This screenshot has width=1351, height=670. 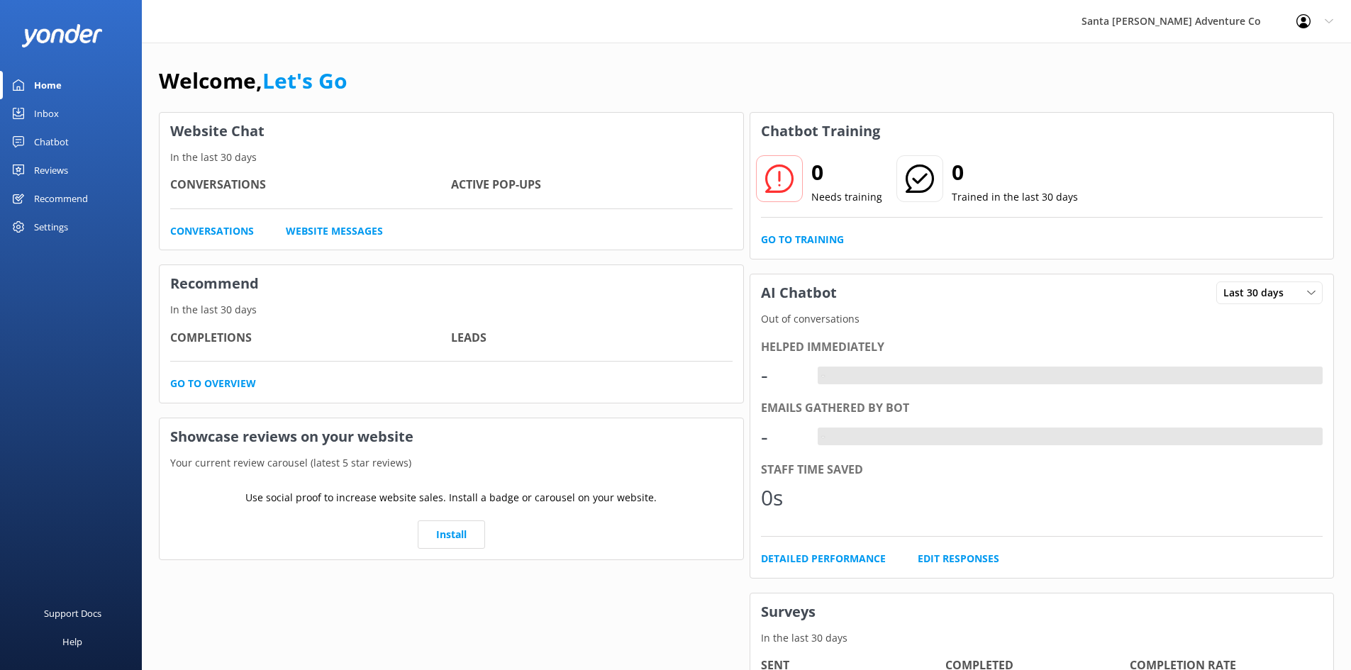 What do you see at coordinates (451, 131) in the screenshot?
I see `h3: Website Chat` at bounding box center [451, 131].